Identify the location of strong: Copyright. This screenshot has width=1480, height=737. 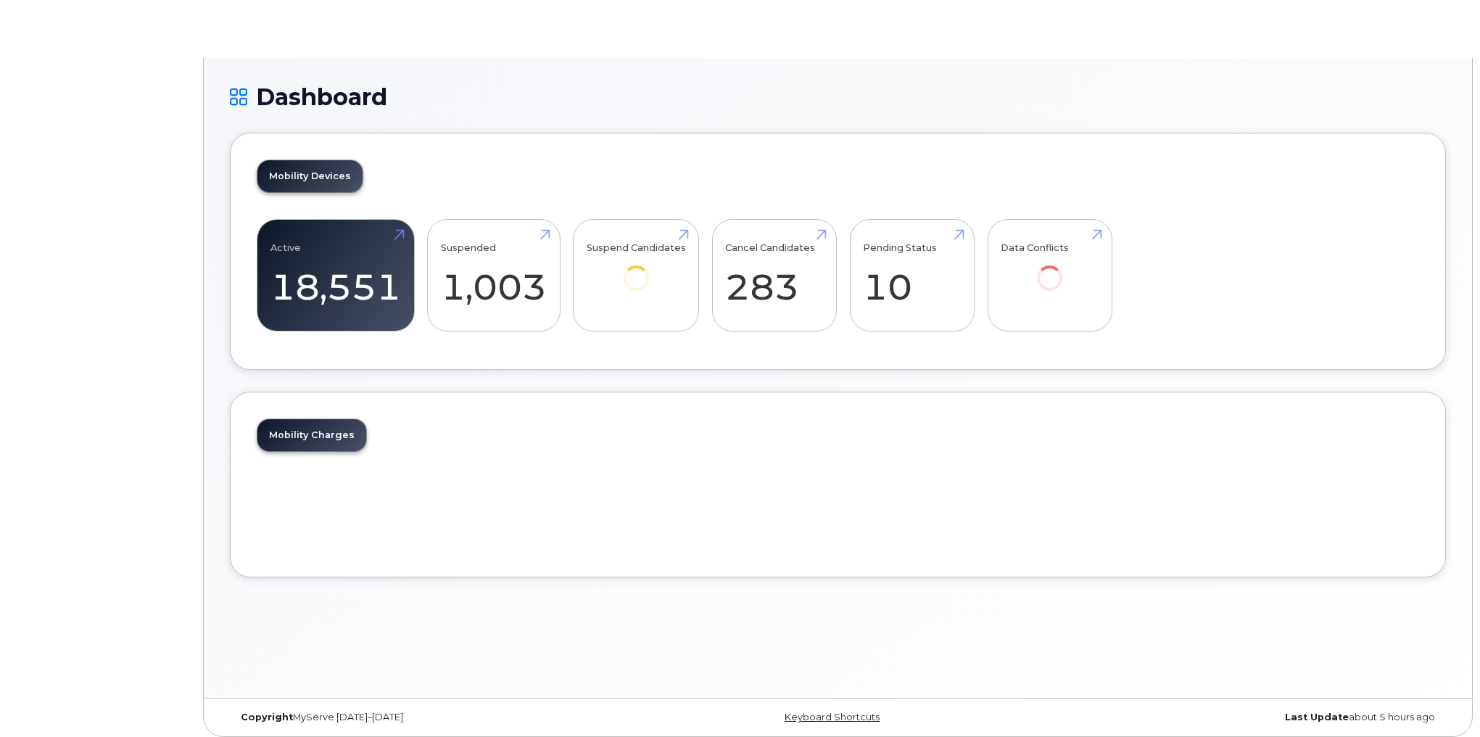
(267, 716).